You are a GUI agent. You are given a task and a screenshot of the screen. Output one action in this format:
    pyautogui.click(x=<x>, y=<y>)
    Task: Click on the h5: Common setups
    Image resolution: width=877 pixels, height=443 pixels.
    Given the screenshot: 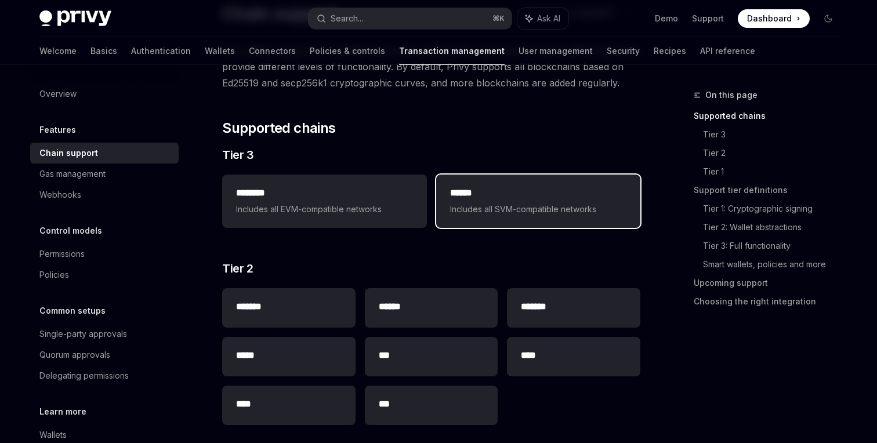 What is the action you would take?
    pyautogui.click(x=73, y=311)
    